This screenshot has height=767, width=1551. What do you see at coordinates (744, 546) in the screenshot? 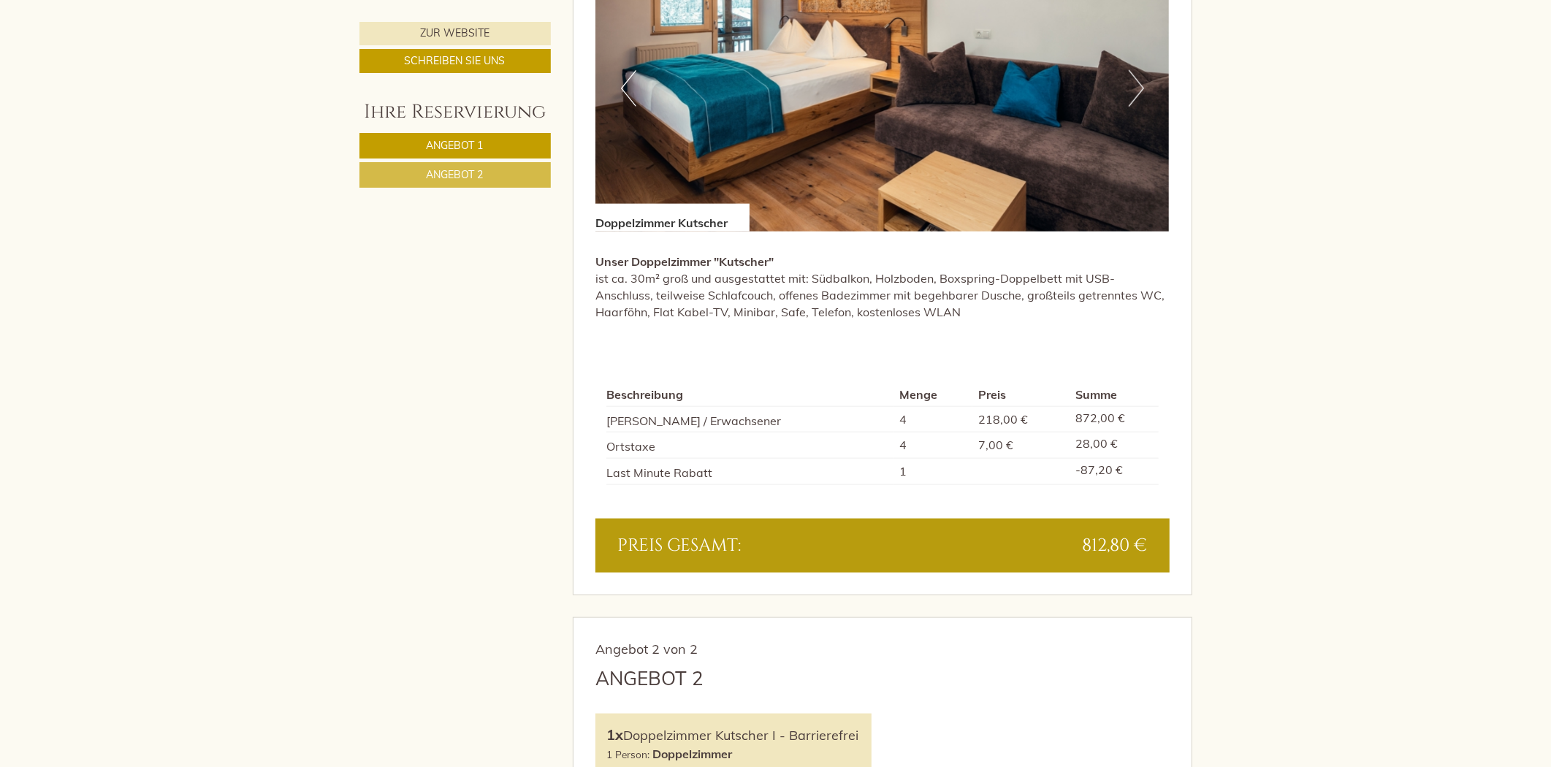
I see `div: Preis gesamt:` at bounding box center [744, 546].